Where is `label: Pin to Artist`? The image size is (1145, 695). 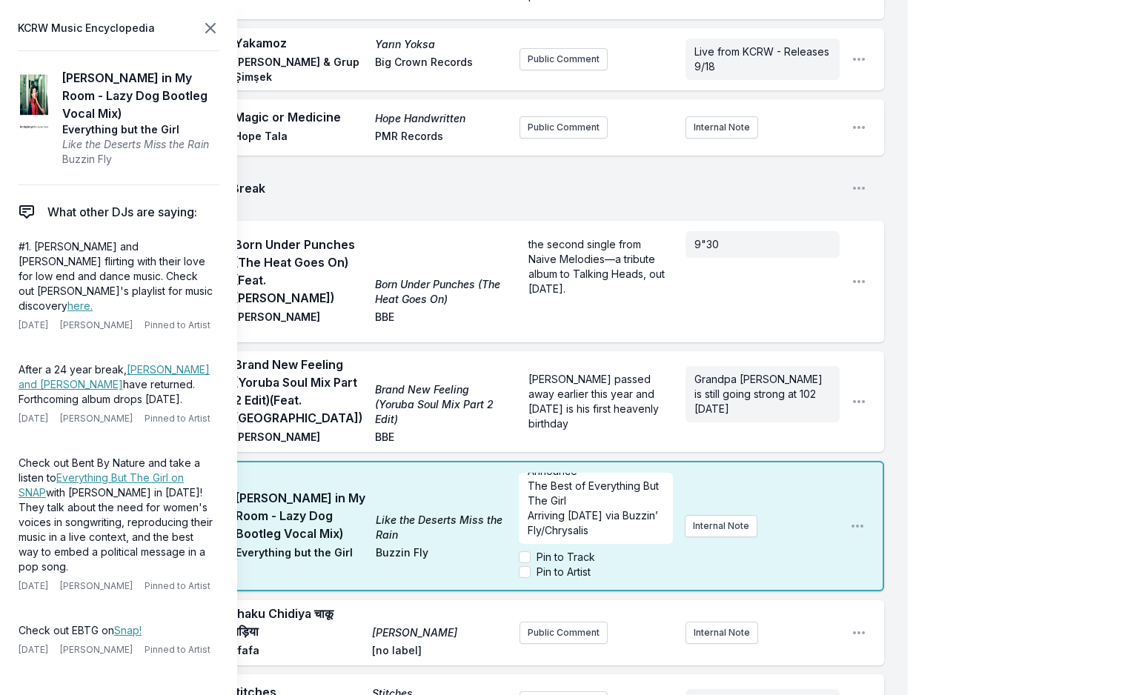
label: Pin to Artist is located at coordinates (563, 572).